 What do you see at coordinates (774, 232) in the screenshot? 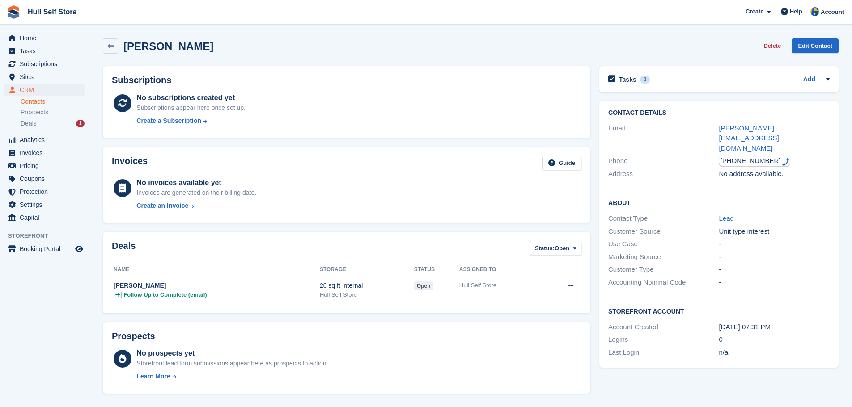
I see `div: Unit type interest` at bounding box center [774, 232].